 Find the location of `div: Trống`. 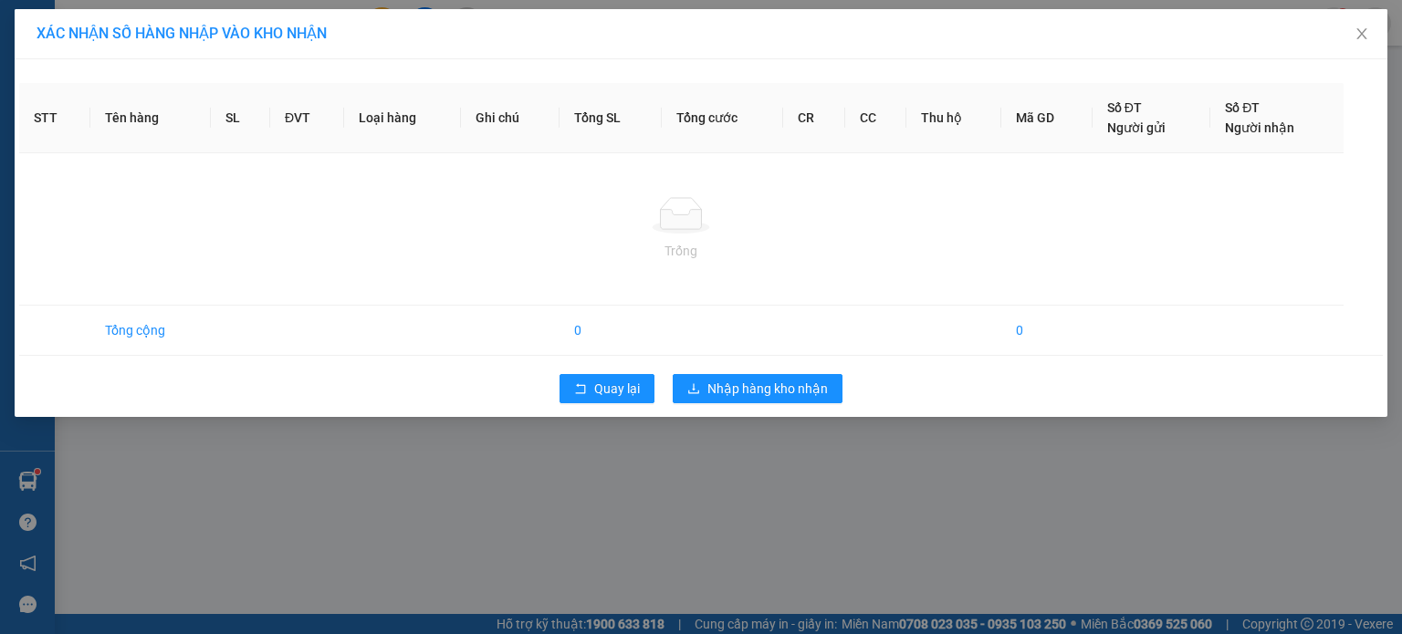

div: Trống is located at coordinates (681, 251).